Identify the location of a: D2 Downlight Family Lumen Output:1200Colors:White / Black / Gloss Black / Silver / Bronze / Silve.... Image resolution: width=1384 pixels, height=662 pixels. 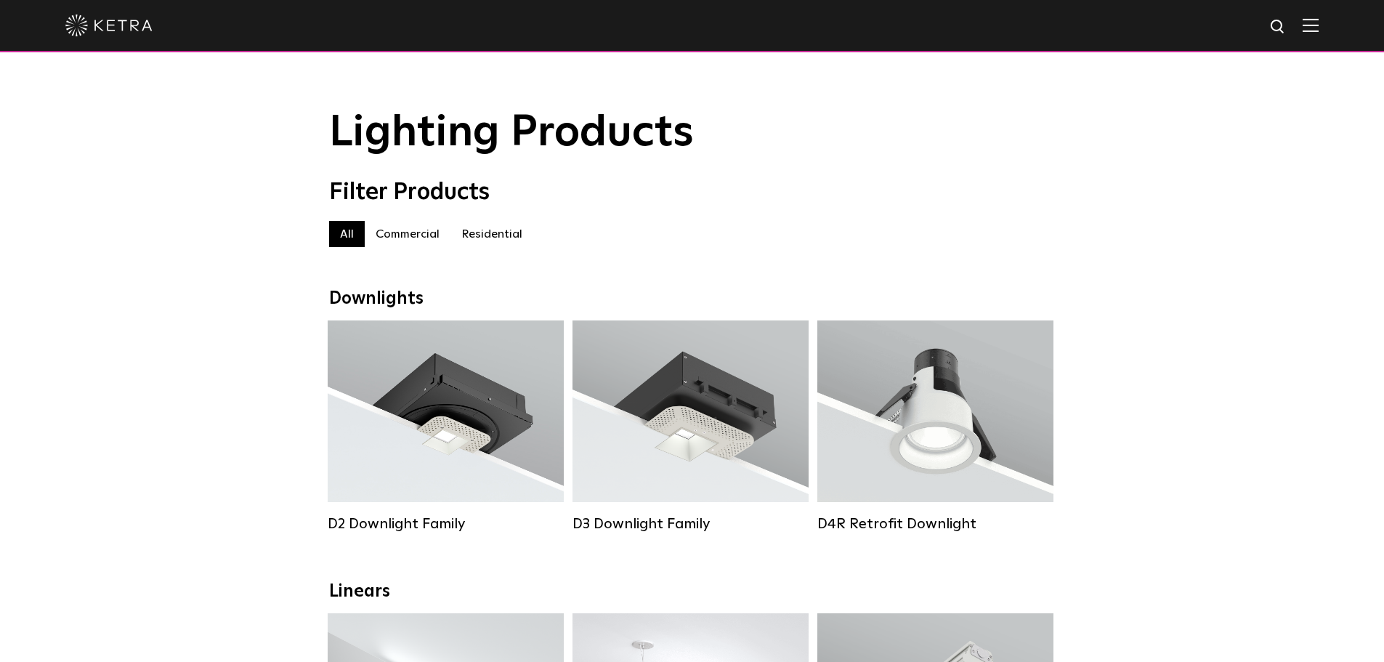
(445, 427).